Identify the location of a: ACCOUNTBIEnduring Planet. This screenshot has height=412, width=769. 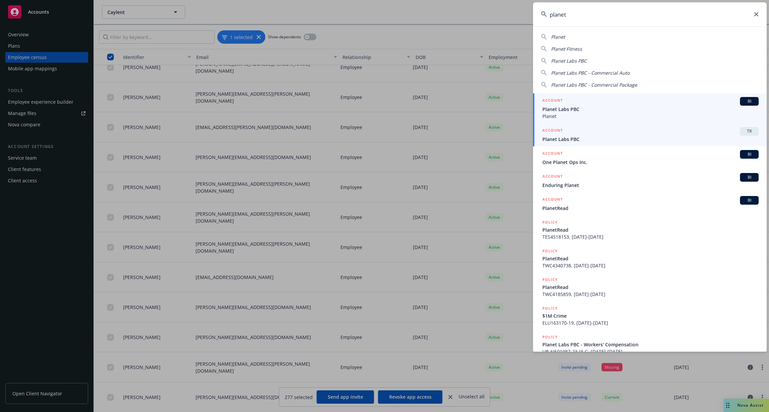
(649, 181).